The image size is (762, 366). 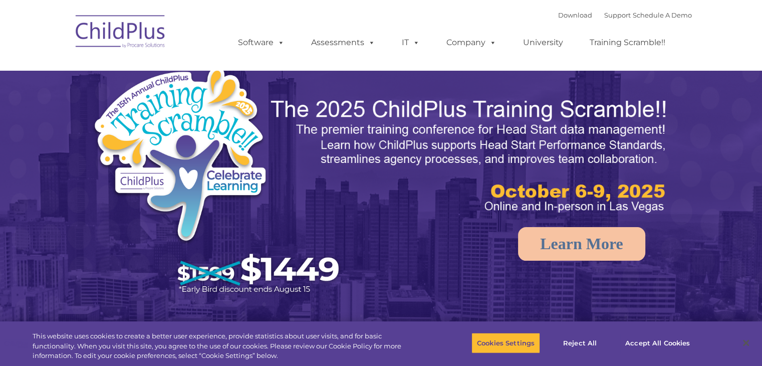 I want to click on button: Cookies Settings, so click(x=506, y=343).